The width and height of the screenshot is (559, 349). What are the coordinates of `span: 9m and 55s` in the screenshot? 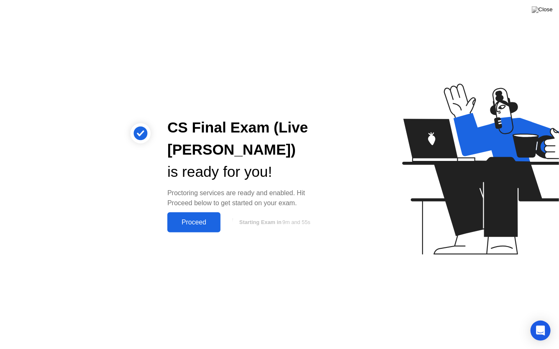 It's located at (296, 222).